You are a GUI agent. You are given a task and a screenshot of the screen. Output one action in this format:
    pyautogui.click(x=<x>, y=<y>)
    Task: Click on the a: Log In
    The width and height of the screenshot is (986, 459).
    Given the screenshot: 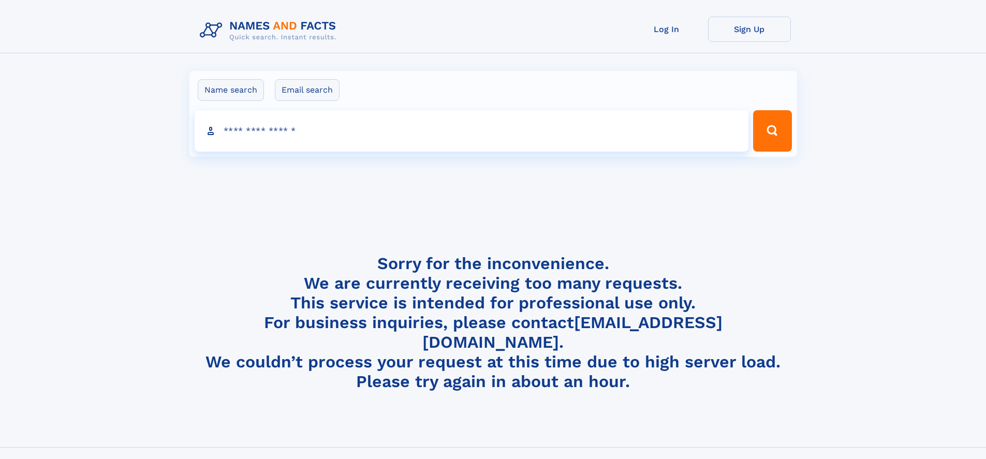 What is the action you would take?
    pyautogui.click(x=666, y=29)
    